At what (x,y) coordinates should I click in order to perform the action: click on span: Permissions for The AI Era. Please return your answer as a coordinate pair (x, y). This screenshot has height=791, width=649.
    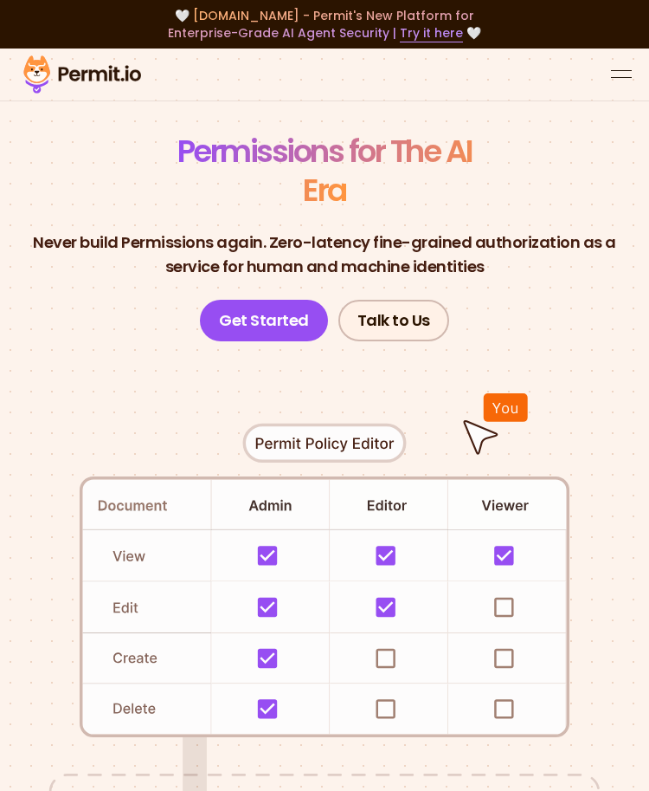
    Looking at the image, I should click on (325, 171).